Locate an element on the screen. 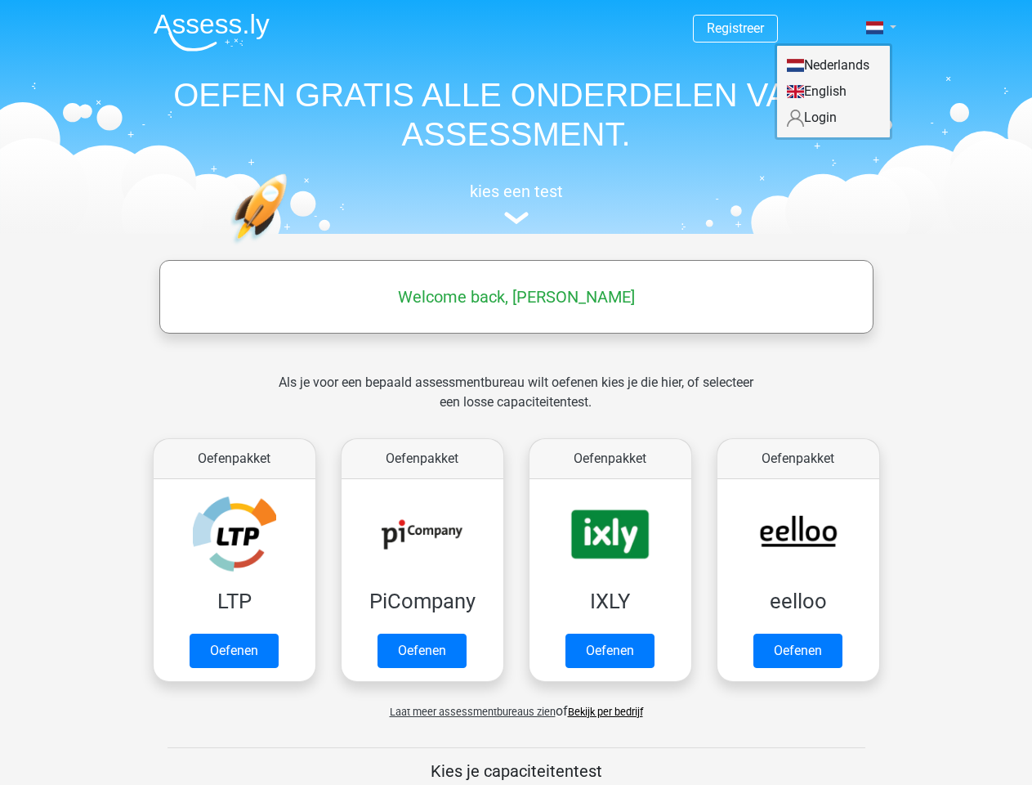  a: kies een test is located at coordinates (517, 203).